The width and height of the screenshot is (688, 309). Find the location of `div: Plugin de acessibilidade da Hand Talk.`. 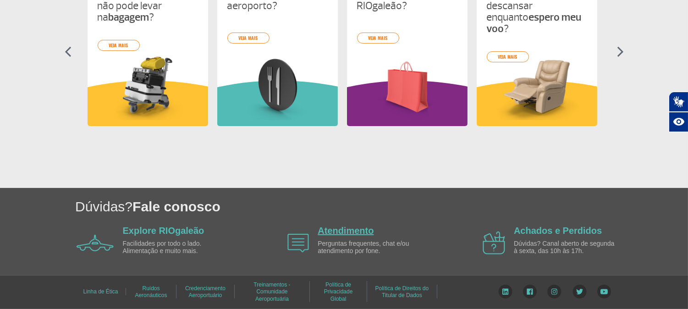

div: Plugin de acessibilidade da Hand Talk. is located at coordinates (678, 112).